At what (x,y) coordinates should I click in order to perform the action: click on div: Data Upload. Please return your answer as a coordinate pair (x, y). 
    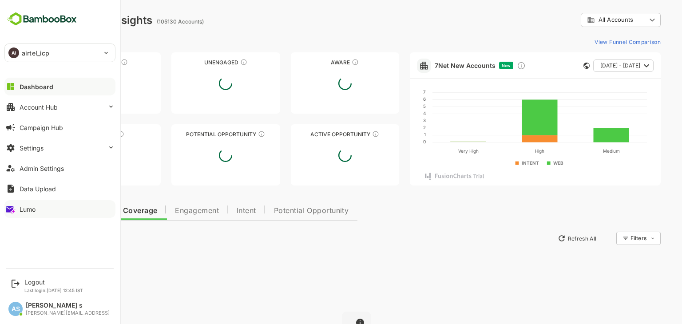
    Looking at the image, I should click on (38, 189).